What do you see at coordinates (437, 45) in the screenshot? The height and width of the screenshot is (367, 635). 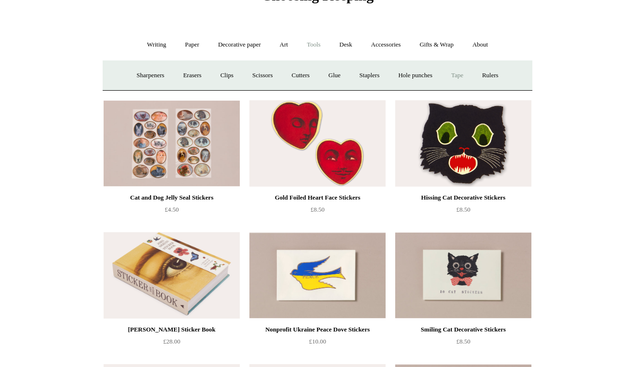 I see `a: Gifts & Wrap` at bounding box center [437, 45].